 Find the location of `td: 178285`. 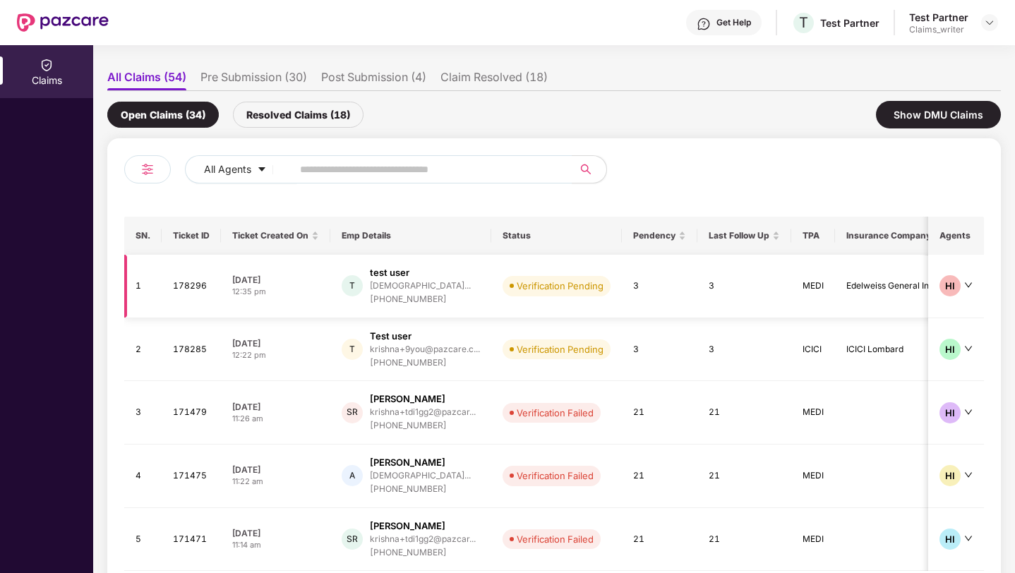

td: 178285 is located at coordinates (191, 350).